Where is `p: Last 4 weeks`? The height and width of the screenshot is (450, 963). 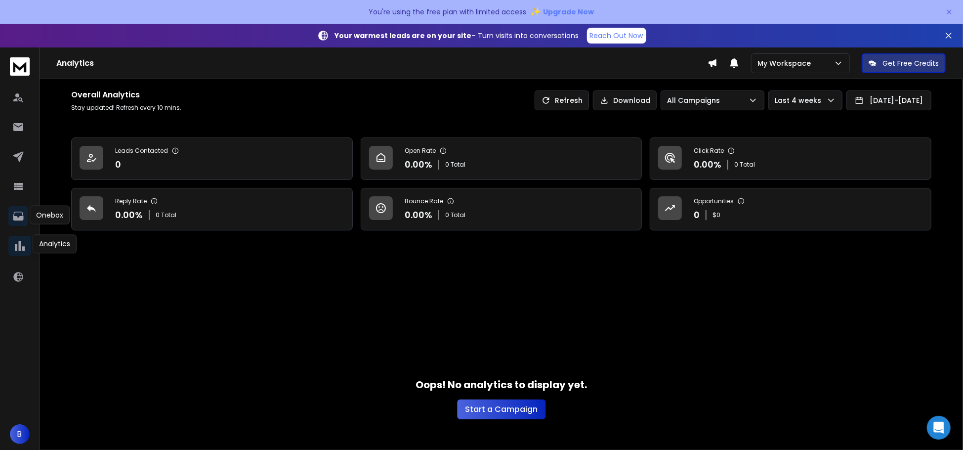
p: Last 4 weeks is located at coordinates (800, 100).